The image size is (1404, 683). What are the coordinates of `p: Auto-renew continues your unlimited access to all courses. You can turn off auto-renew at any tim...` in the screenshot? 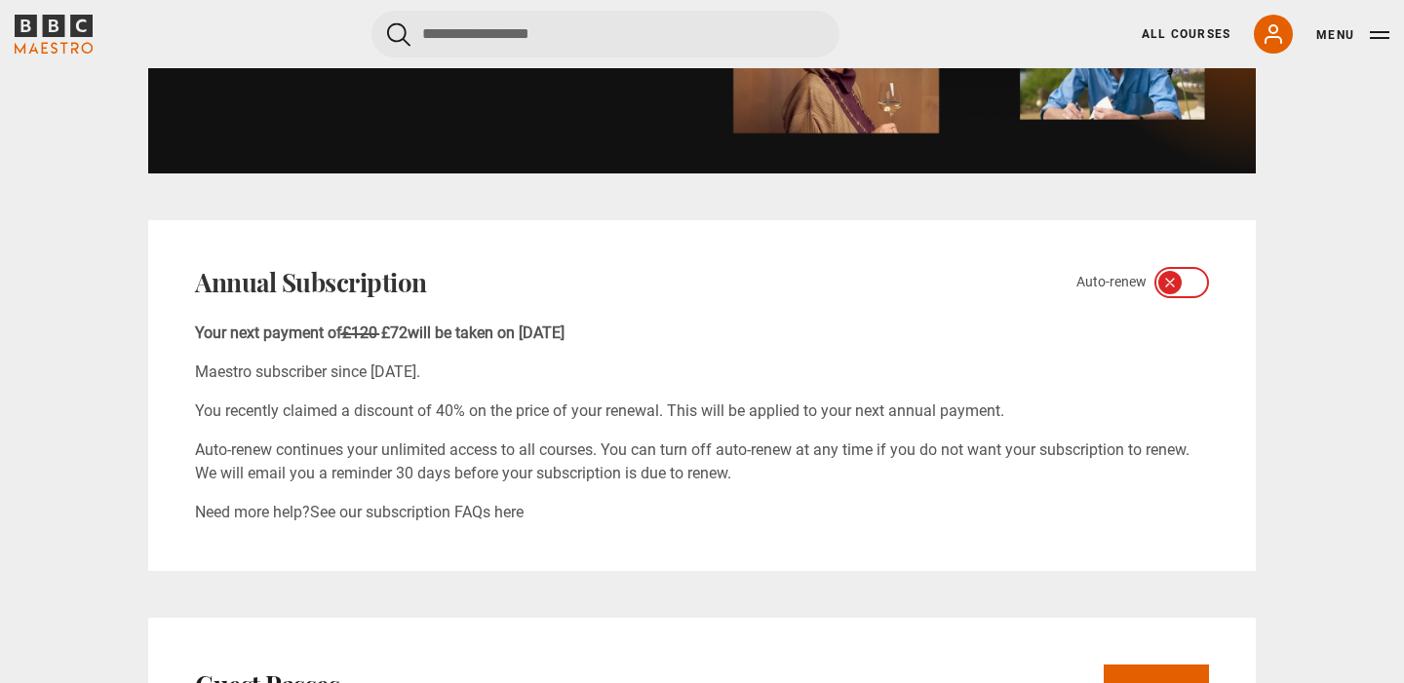 It's located at (702, 462).